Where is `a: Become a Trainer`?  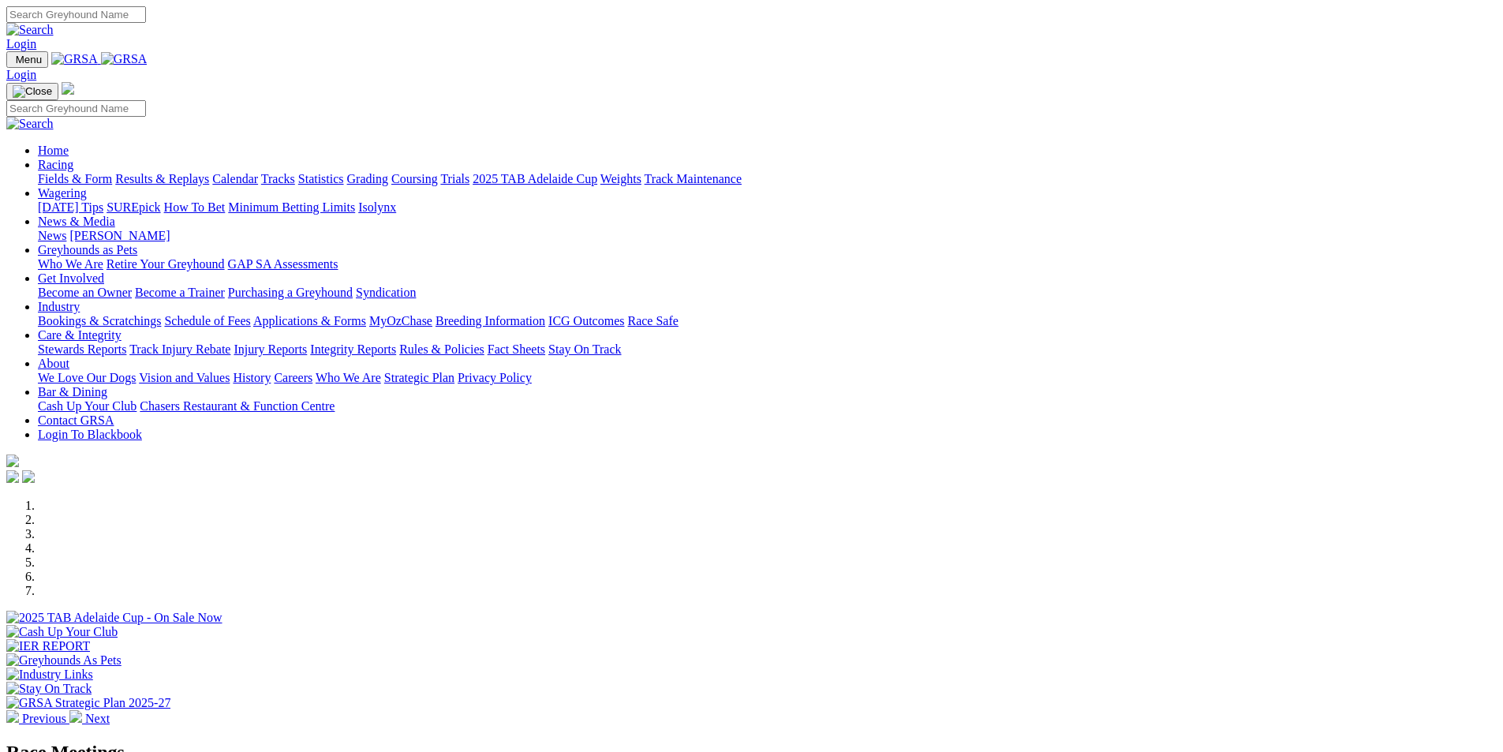 a: Become a Trainer is located at coordinates (180, 292).